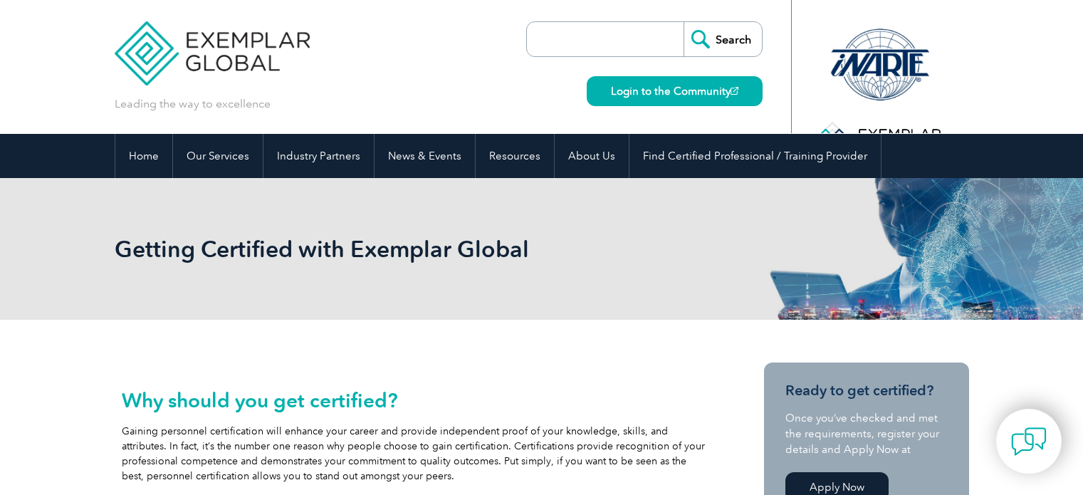  Describe the element at coordinates (218, 156) in the screenshot. I see `a: Our Services` at that location.